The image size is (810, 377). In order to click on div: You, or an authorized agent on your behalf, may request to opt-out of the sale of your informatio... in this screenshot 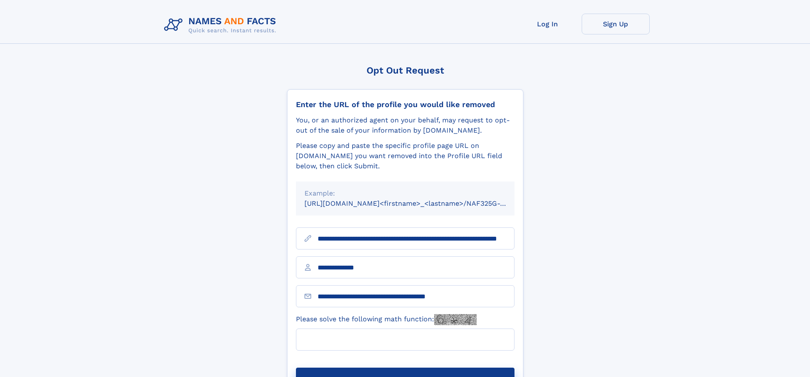, I will do `click(405, 125)`.